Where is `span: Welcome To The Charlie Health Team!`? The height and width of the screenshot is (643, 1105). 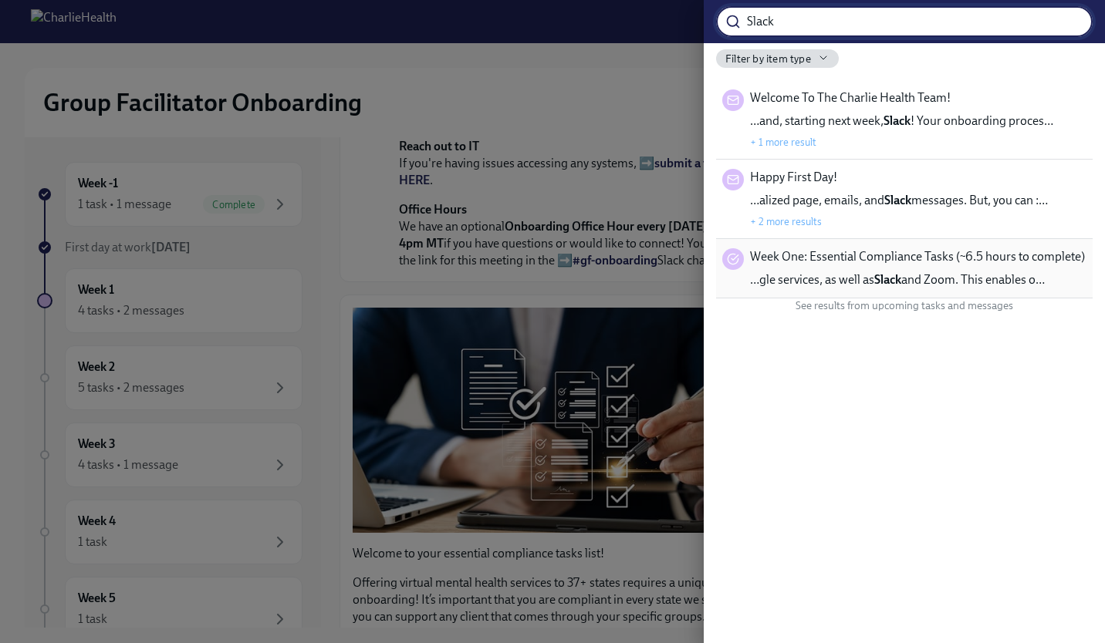 span: Welcome To The Charlie Health Team! is located at coordinates (850, 98).